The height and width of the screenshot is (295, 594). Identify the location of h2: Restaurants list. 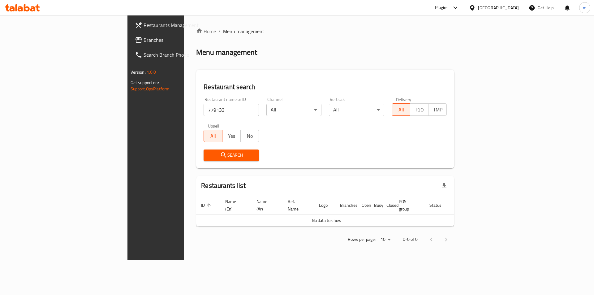
(223, 186).